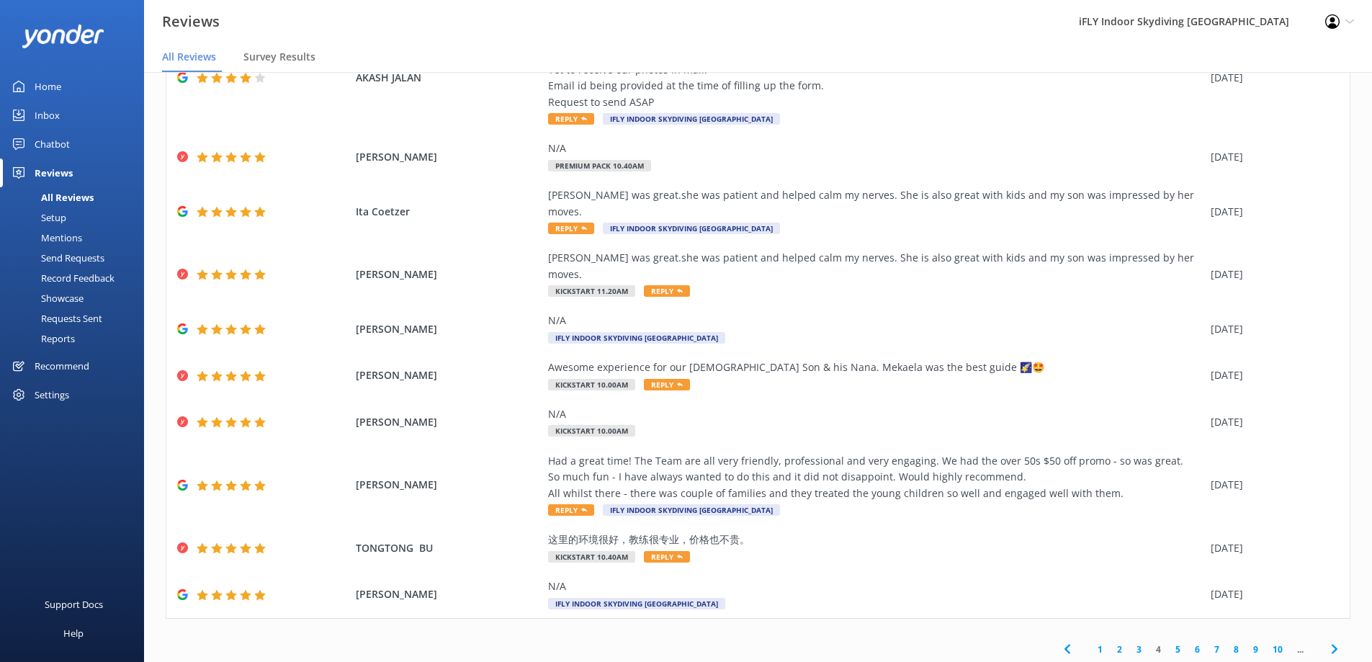 Image resolution: width=1372 pixels, height=662 pixels. What do you see at coordinates (1216, 649) in the screenshot?
I see `a: 7` at bounding box center [1216, 649].